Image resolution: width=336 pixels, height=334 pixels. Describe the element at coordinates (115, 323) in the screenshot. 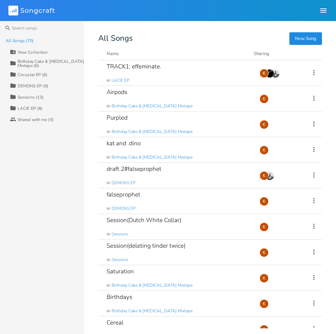

I see `div: Cereal` at that location.